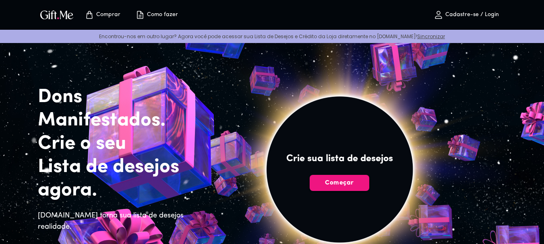 This screenshot has height=244, width=544. Describe the element at coordinates (339, 159) in the screenshot. I see `font: Crie sua lista de desejos` at that location.